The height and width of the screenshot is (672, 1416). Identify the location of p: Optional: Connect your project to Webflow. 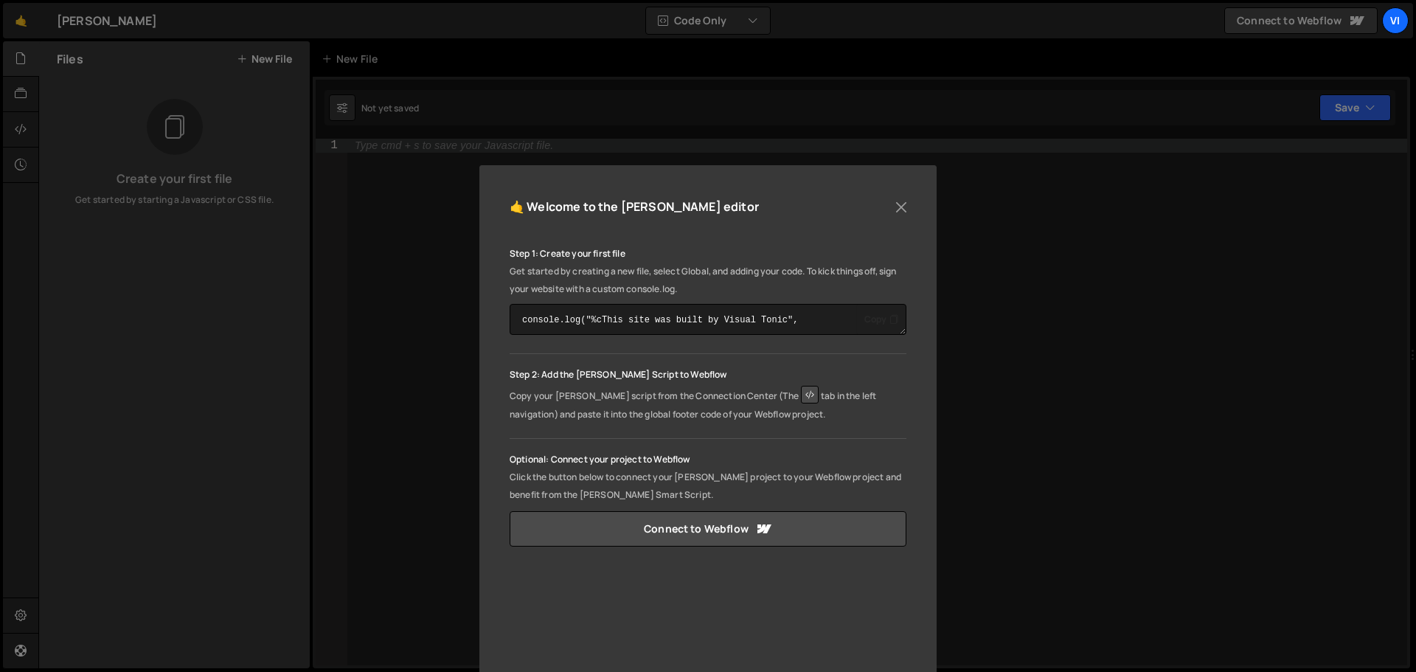
(708, 460).